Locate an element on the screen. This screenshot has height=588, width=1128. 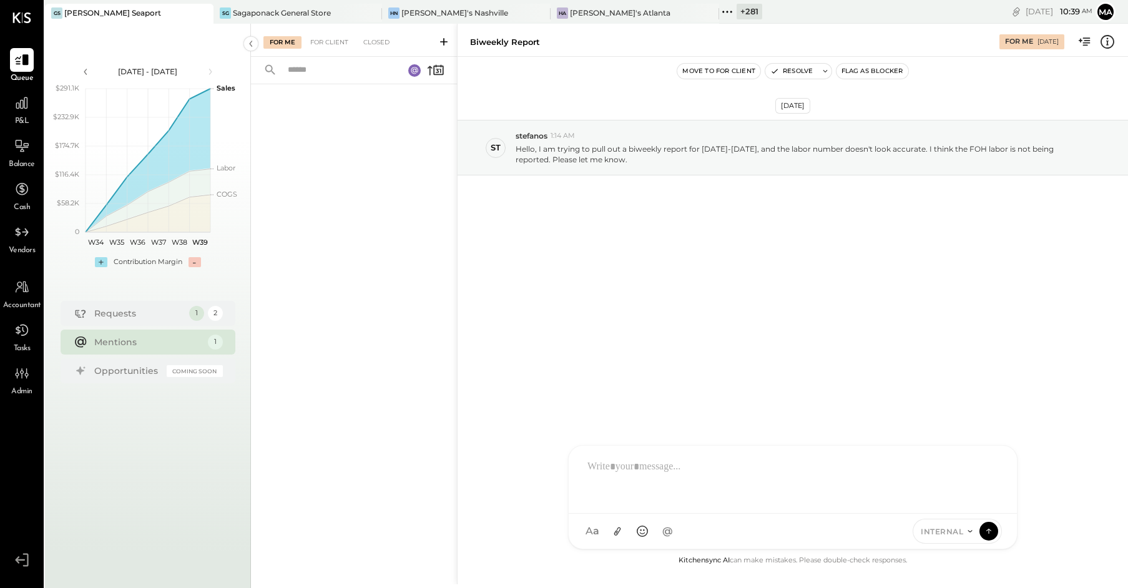
a: Accountant is located at coordinates (22, 293).